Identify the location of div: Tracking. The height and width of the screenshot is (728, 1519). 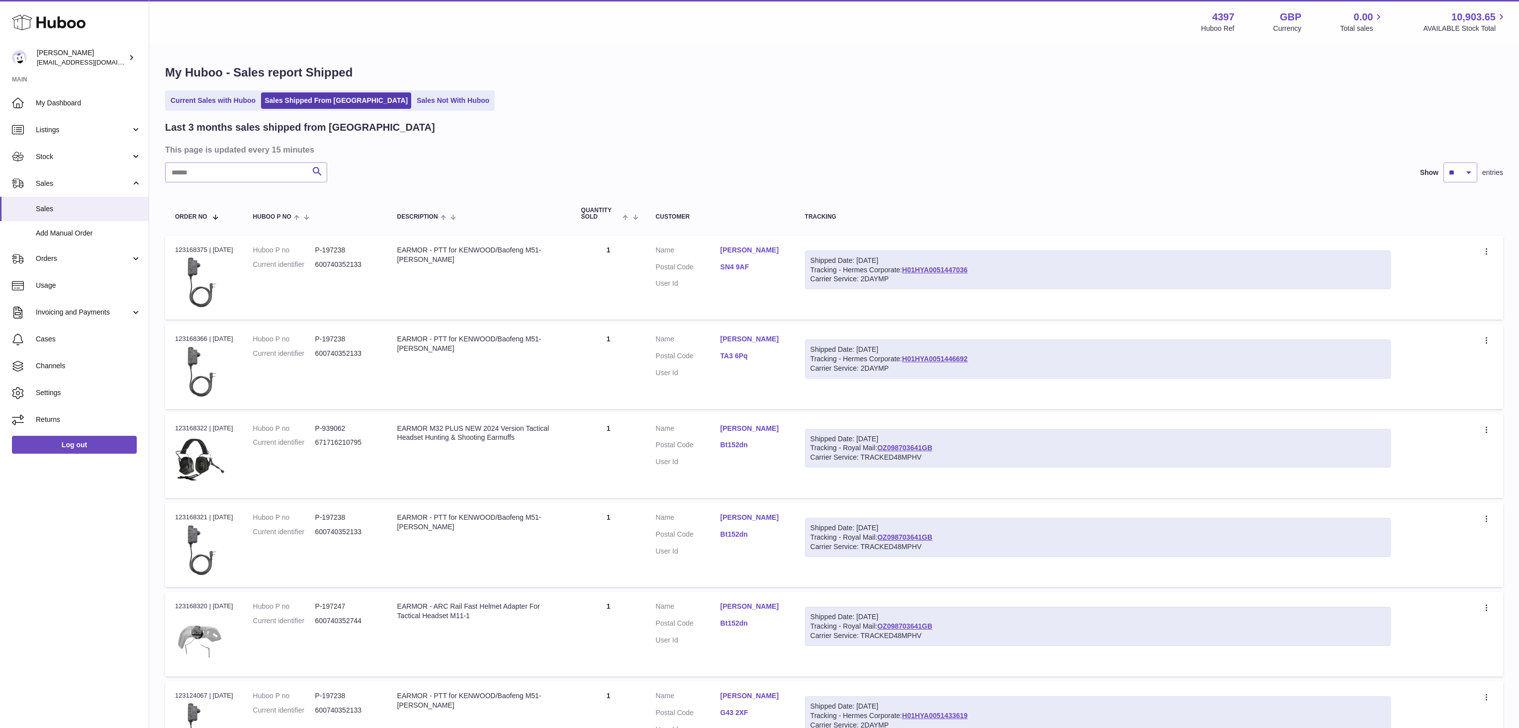
(1098, 217).